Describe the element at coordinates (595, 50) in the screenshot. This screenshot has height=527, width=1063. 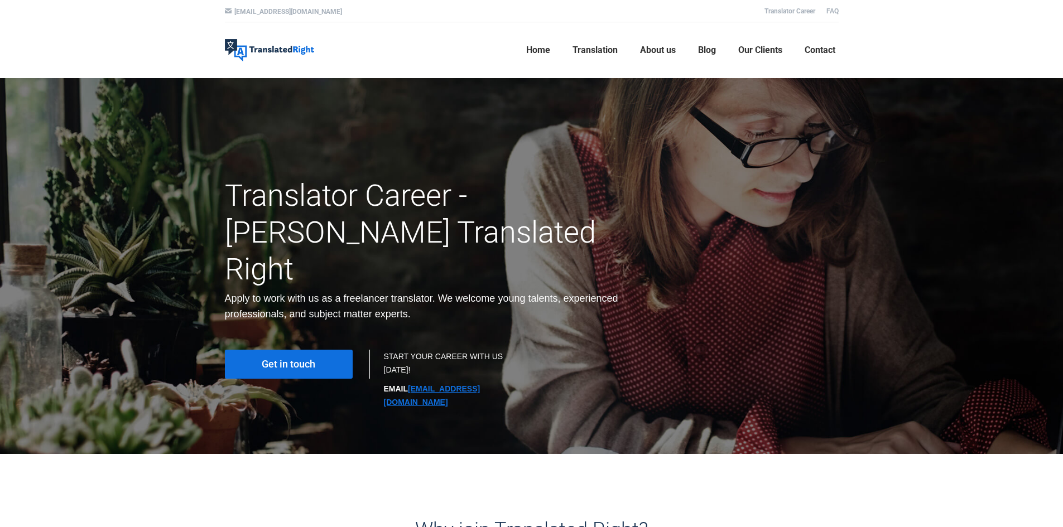
I see `span: Translation` at that location.